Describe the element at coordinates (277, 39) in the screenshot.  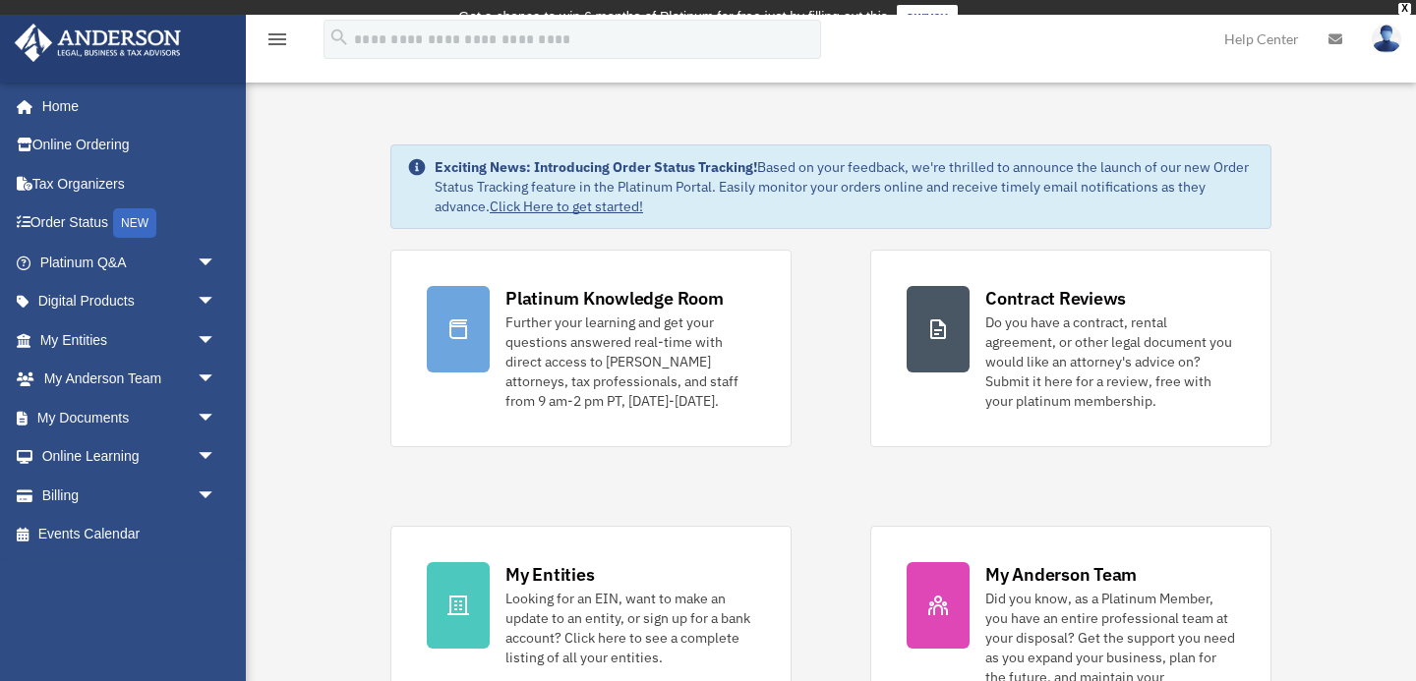
I see `i: menu` at that location.